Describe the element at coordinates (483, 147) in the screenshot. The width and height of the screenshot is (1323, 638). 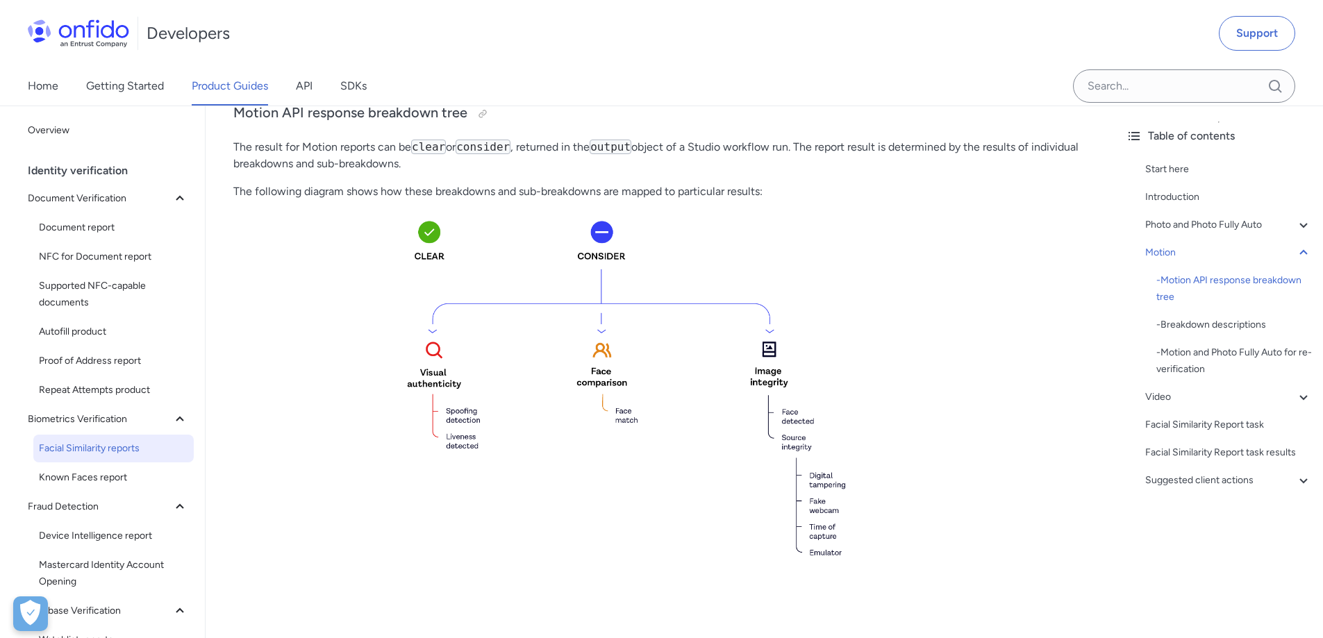
I see `code: consider` at that location.